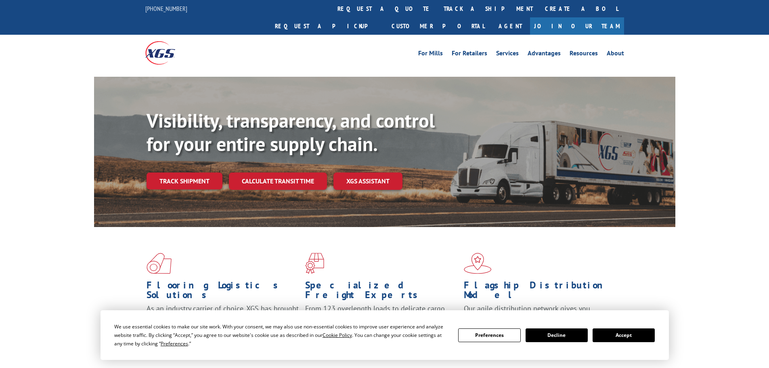  I want to click on a: Request a pickup, so click(327, 26).